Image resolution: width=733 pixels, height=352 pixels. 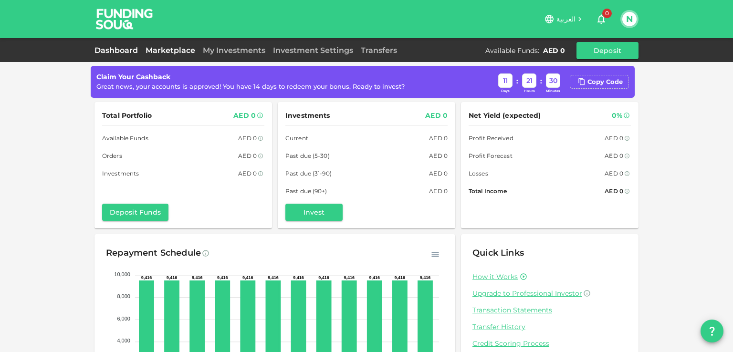 What do you see at coordinates (127, 116) in the screenshot?
I see `span: Total Portfolio` at bounding box center [127, 116].